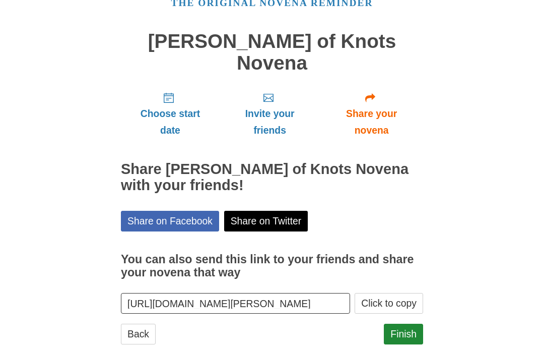 The image size is (544, 348). What do you see at coordinates (389, 303) in the screenshot?
I see `button: Click to copy` at bounding box center [389, 303].